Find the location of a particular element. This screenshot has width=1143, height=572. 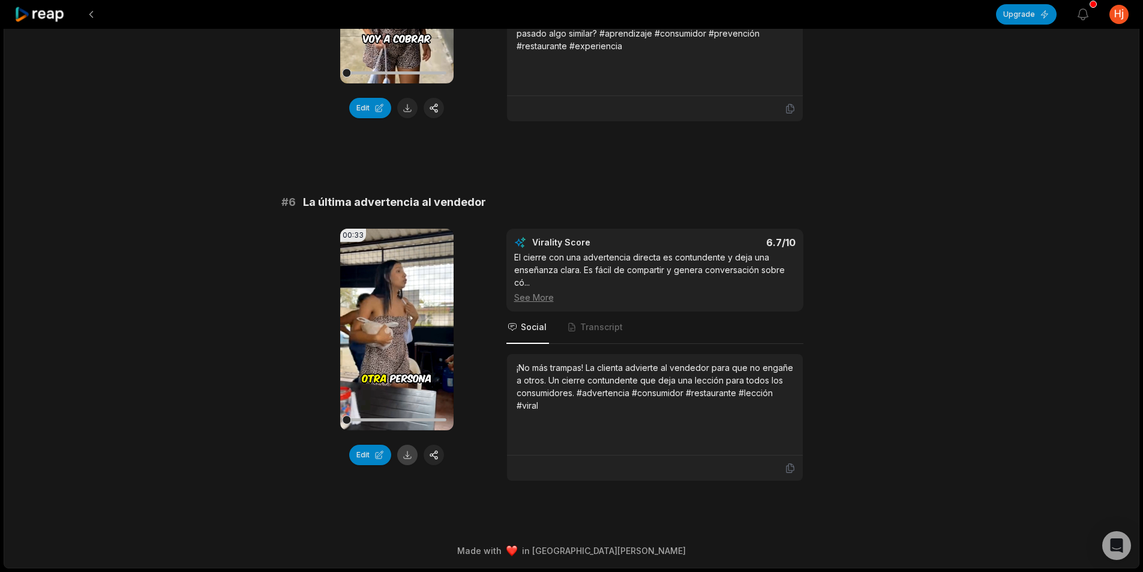

span: Social is located at coordinates (534, 327).